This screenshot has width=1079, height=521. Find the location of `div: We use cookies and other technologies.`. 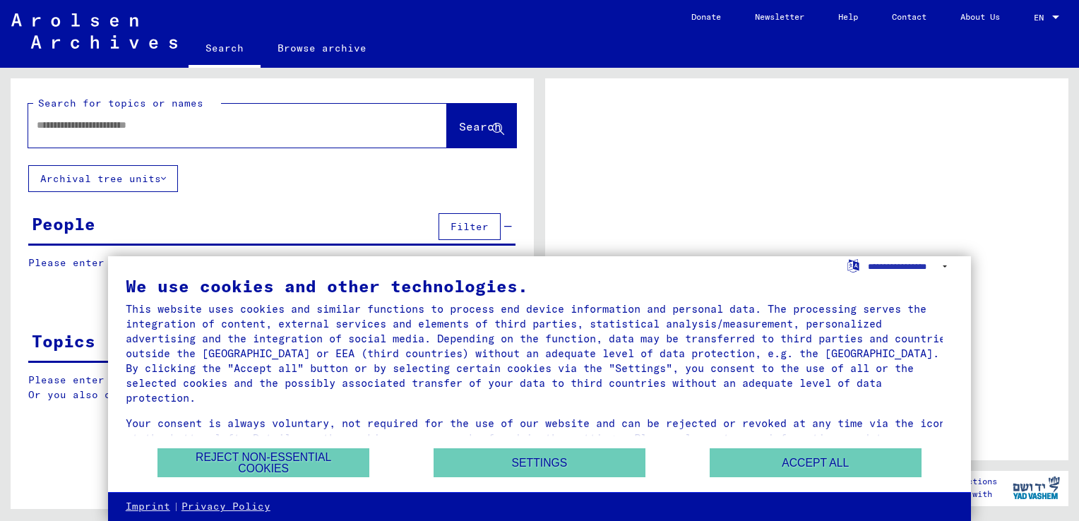

div: We use cookies and other technologies. is located at coordinates (540, 286).